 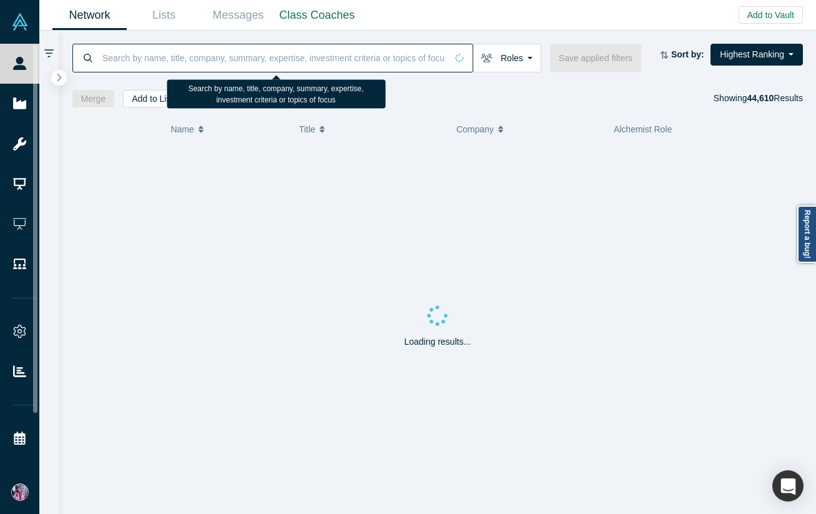 What do you see at coordinates (307, 129) in the screenshot?
I see `span: Title` at bounding box center [307, 129].